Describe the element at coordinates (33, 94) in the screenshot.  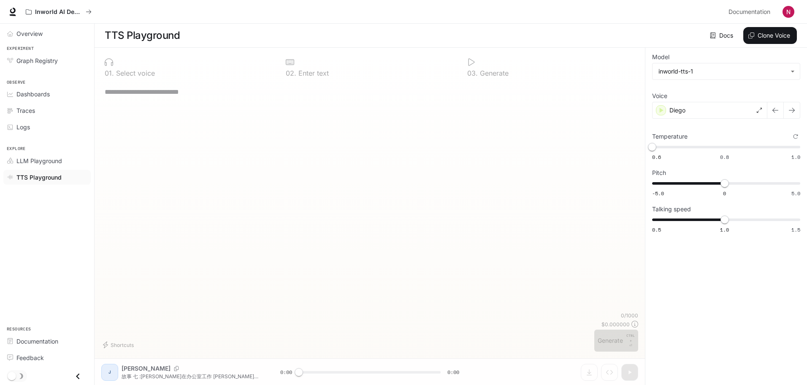
I see `span: Dashboards` at that location.